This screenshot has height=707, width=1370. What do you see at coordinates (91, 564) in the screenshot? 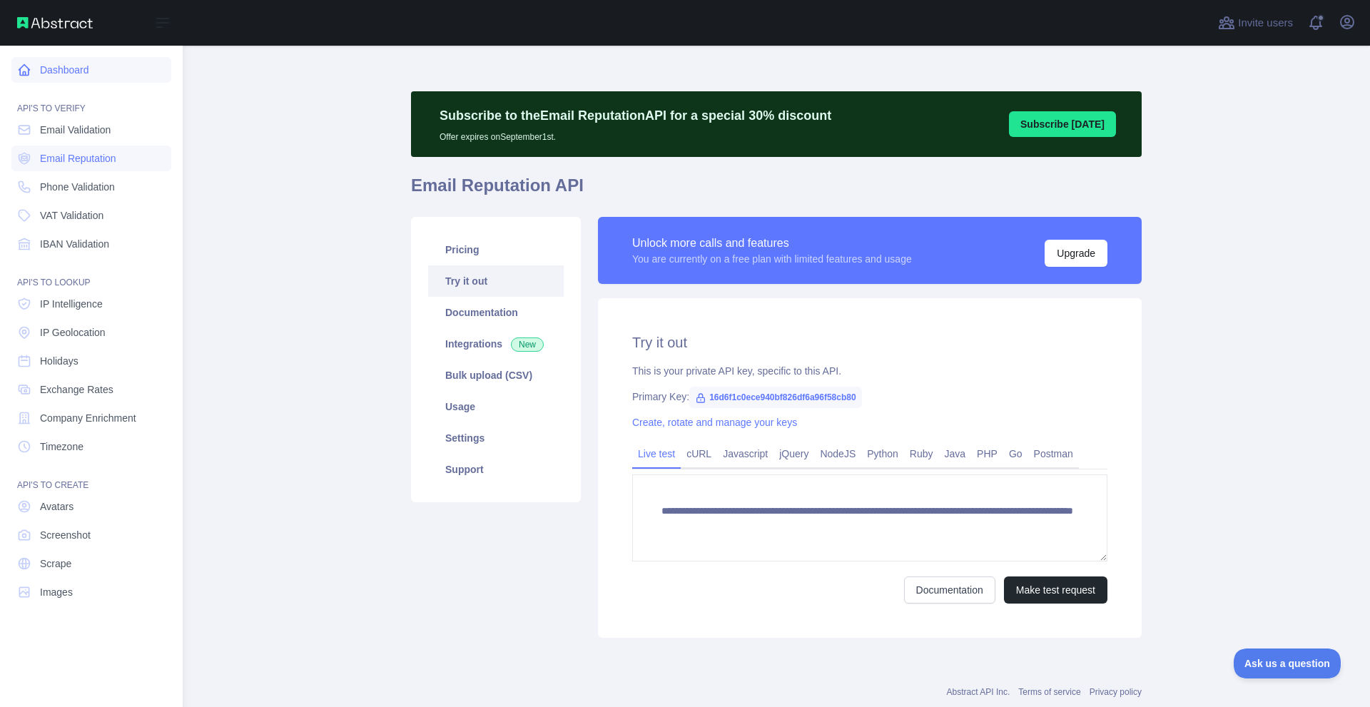
I see `a: Scrape` at bounding box center [91, 564].